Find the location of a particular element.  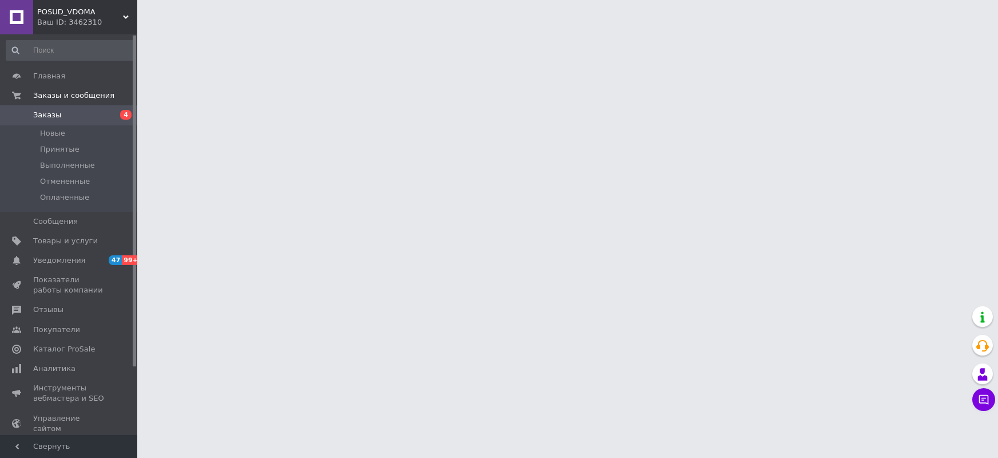

span: Показатели работы компании is located at coordinates (69, 285).